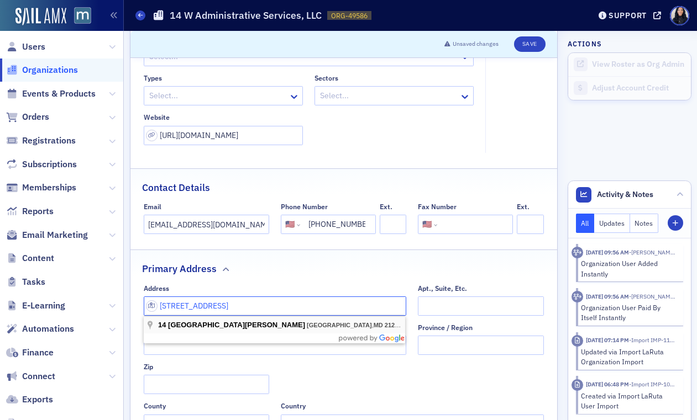  I want to click on a: Subscriptions, so click(41, 165).